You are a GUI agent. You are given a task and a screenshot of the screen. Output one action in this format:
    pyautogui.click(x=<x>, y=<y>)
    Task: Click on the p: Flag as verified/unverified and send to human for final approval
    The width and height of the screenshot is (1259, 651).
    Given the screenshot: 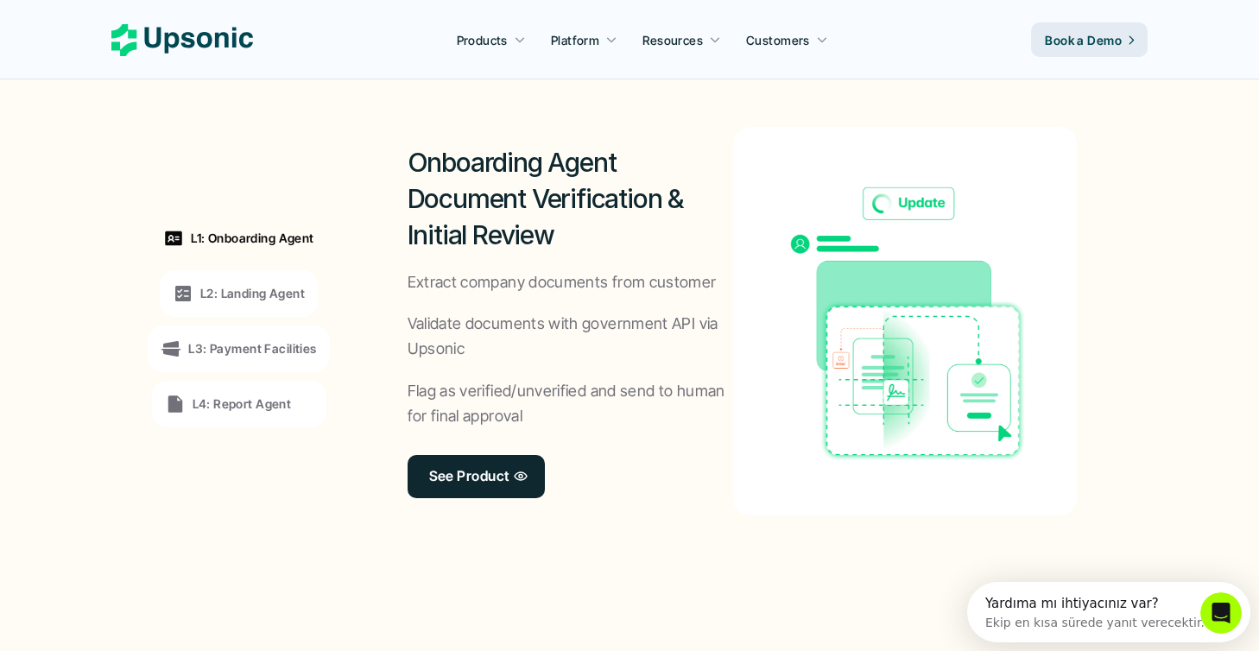 What is the action you would take?
    pyautogui.click(x=571, y=404)
    